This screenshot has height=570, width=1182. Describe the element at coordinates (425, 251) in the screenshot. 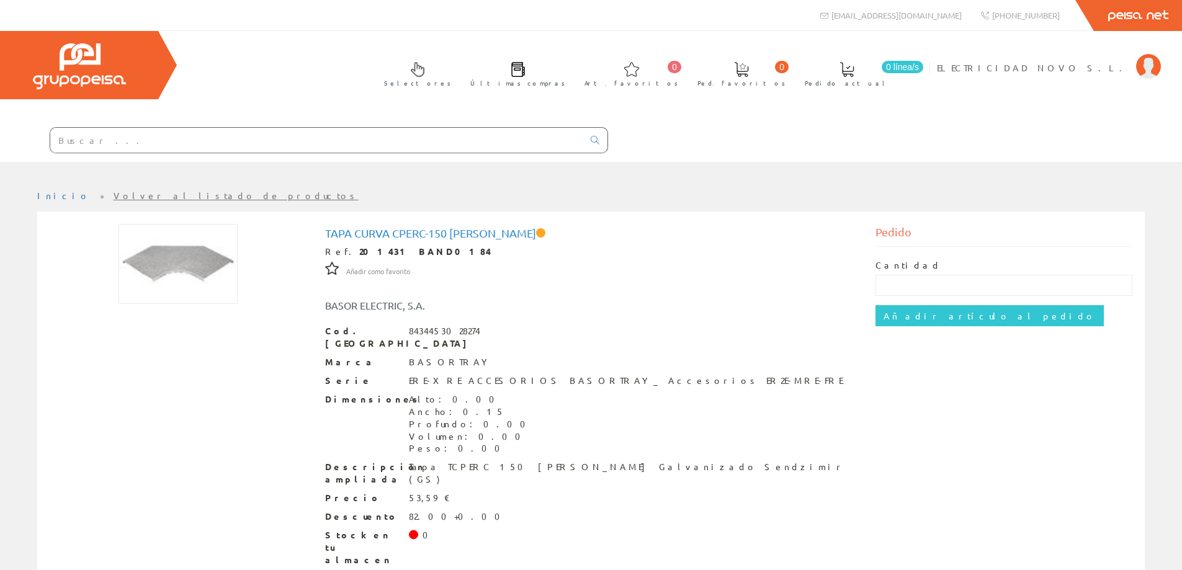

I see `strong: 201431 BAND0184` at that location.